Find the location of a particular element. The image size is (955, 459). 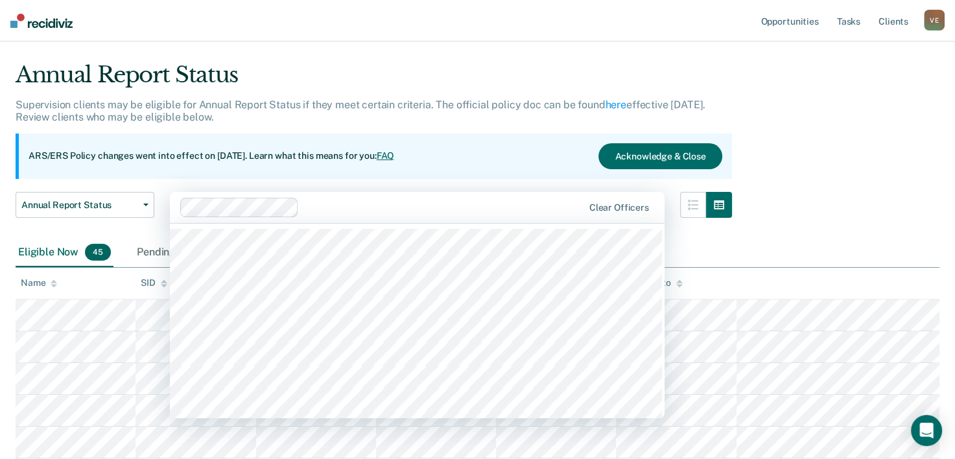

div: Annual Report Status is located at coordinates (374, 80).